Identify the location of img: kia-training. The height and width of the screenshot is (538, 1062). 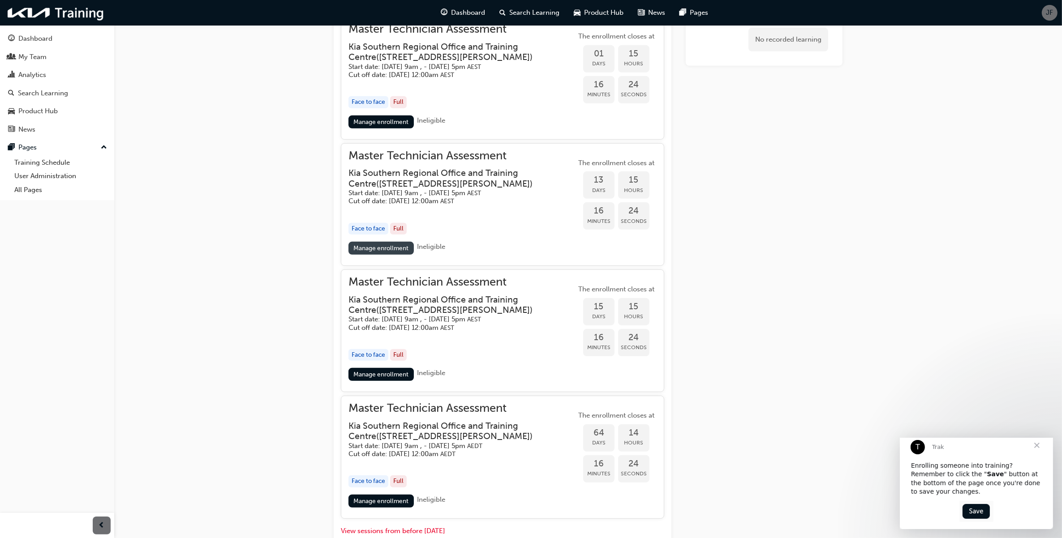
(56, 13).